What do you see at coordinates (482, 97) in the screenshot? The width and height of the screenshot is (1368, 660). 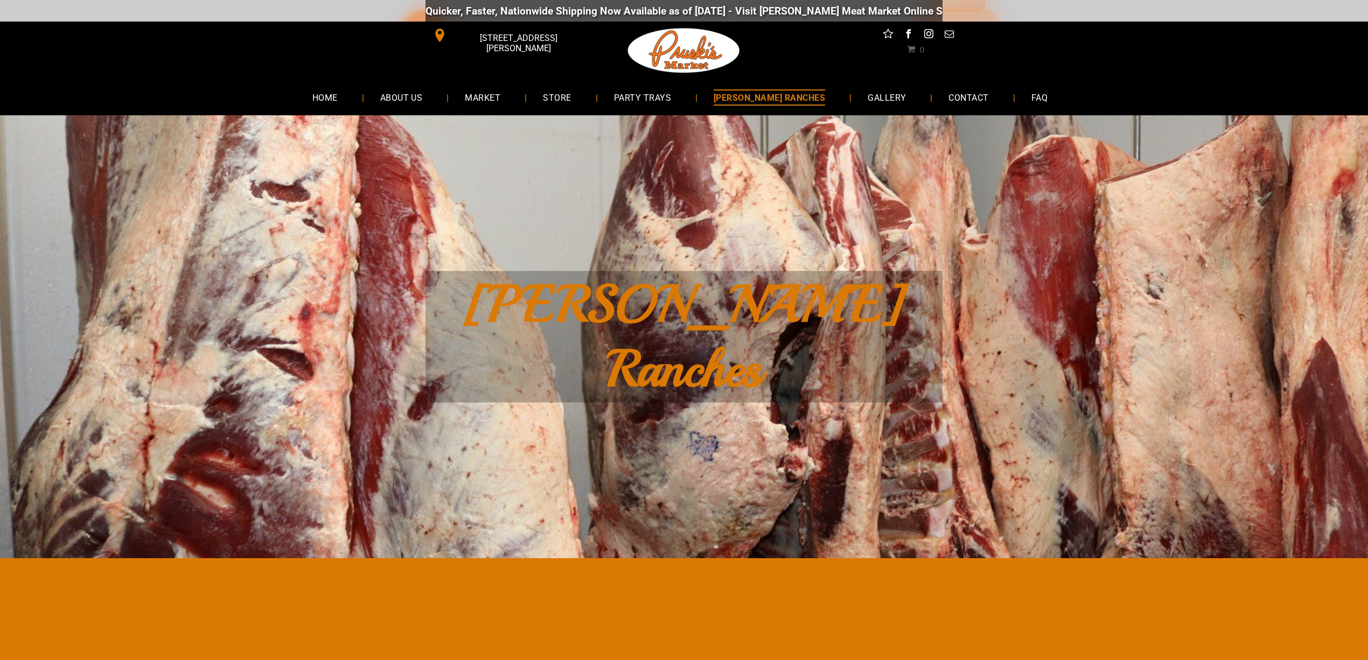 I see `a: MARKET` at bounding box center [482, 97].